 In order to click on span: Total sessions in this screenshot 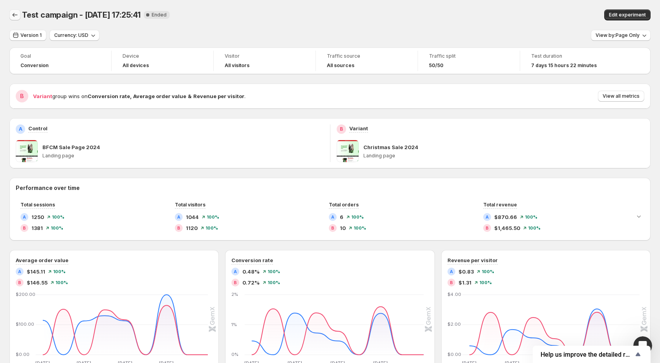, I will do `click(38, 205)`.